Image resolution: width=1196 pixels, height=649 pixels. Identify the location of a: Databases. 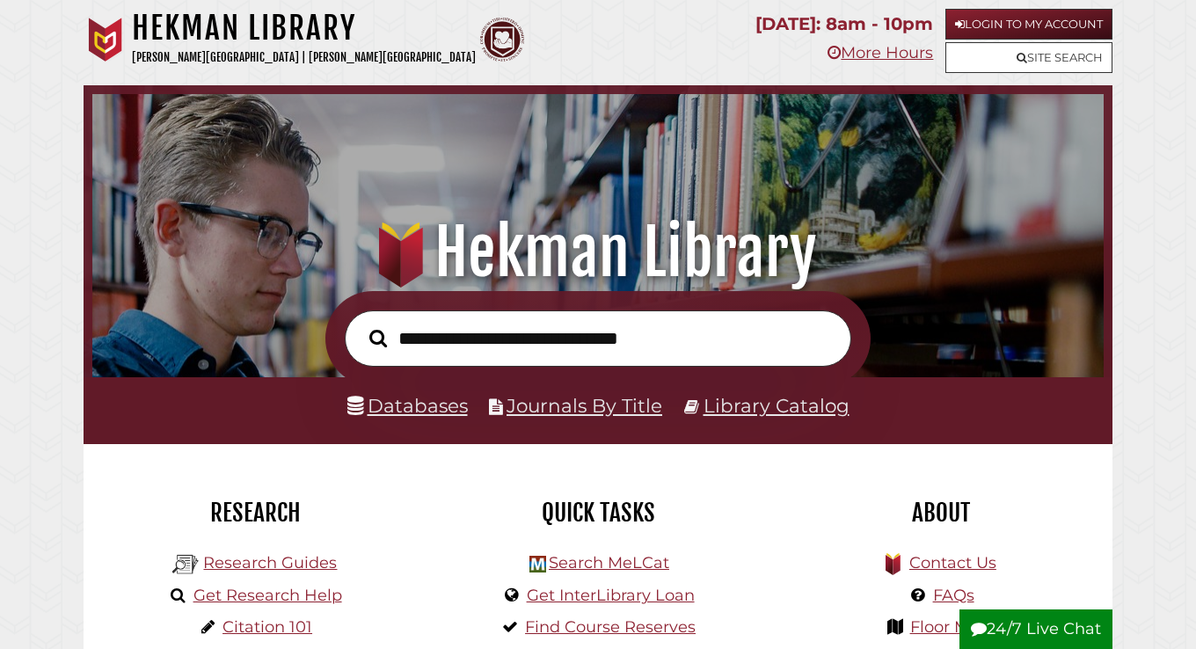
(407, 405).